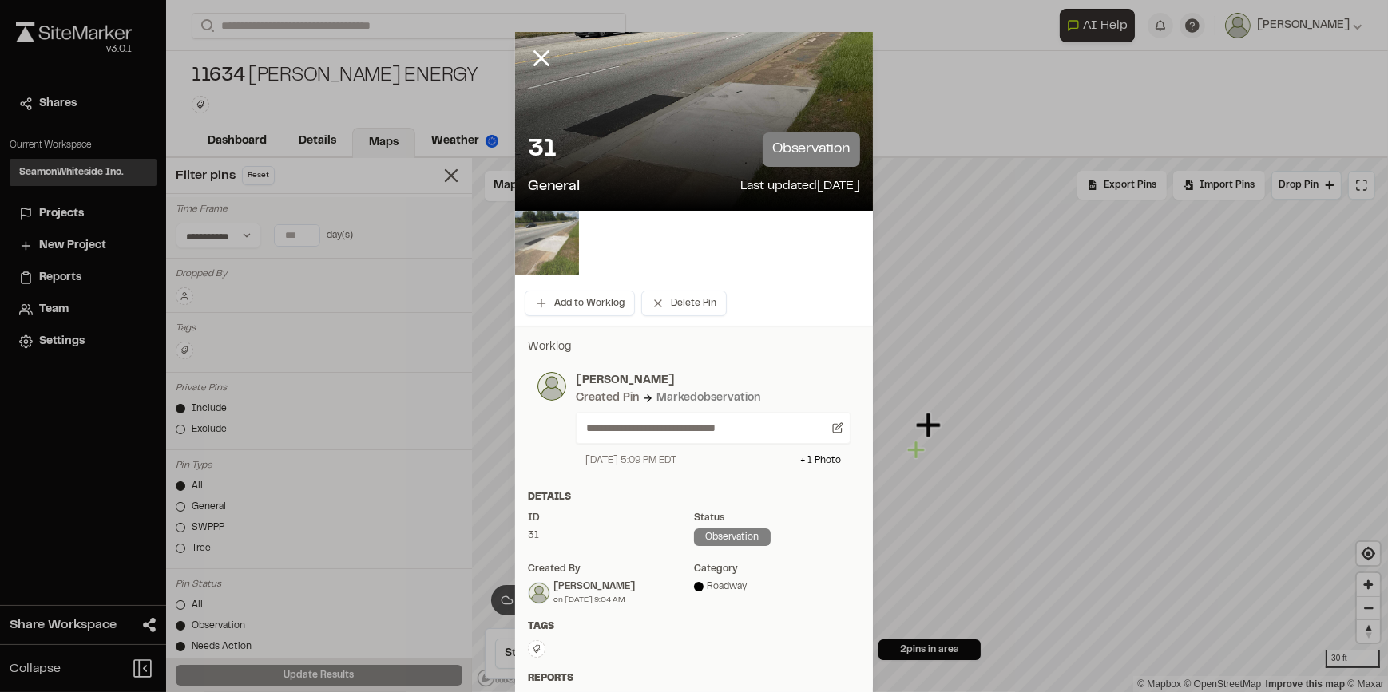 The width and height of the screenshot is (1388, 692). I want to click on div: observation, so click(732, 537).